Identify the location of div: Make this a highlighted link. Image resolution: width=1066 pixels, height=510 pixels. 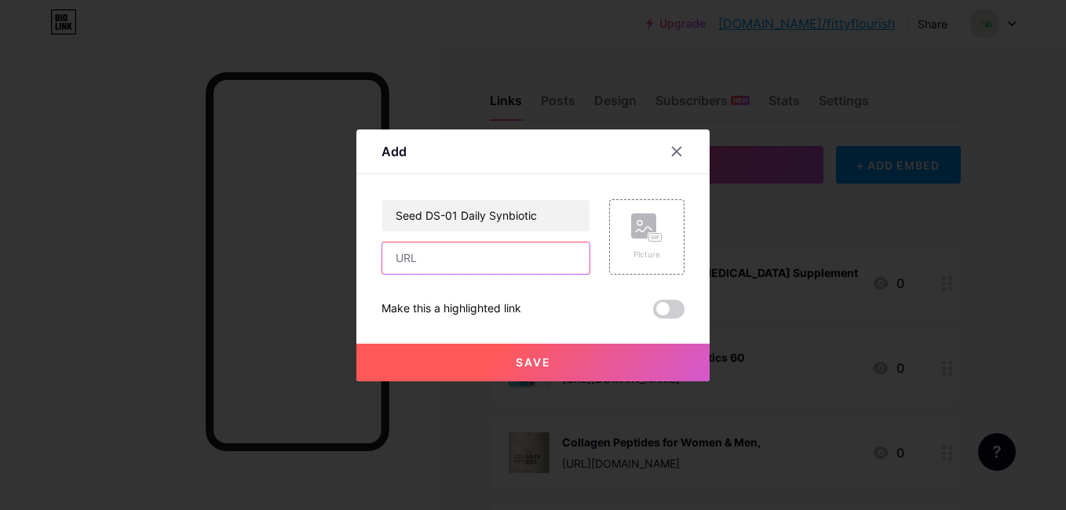
(451, 309).